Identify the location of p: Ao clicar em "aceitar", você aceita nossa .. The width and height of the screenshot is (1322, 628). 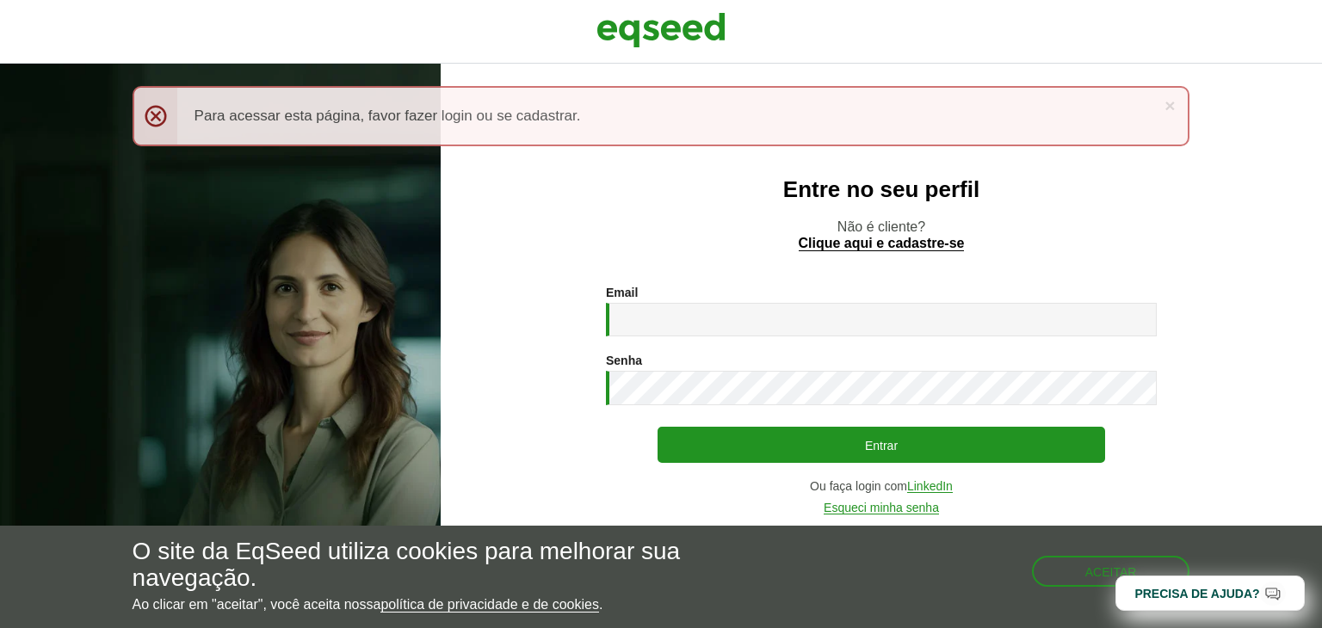
(449, 604).